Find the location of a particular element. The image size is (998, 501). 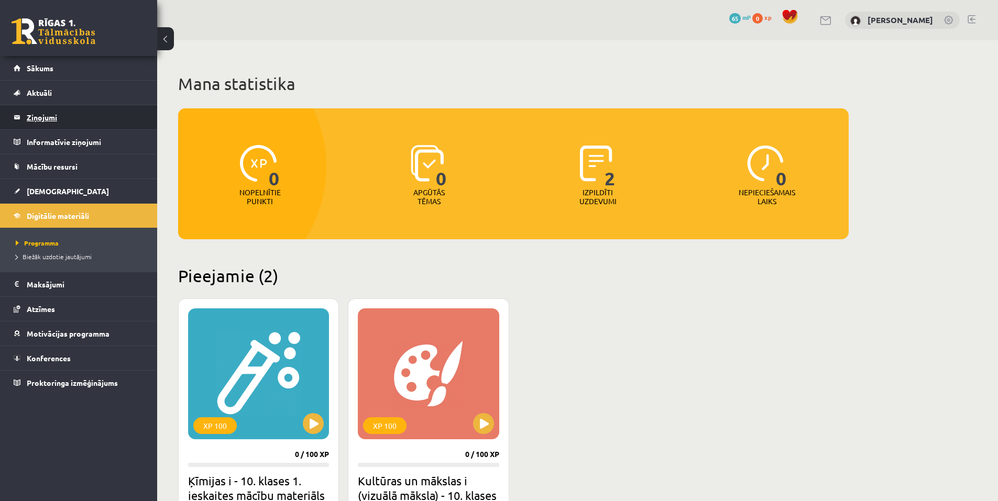

img: icon-learned-topics-4a711ccc23c960034f471b6e78daf4a3bad4a20eaf4de84257b87e66633f6470.svg is located at coordinates (427, 163).